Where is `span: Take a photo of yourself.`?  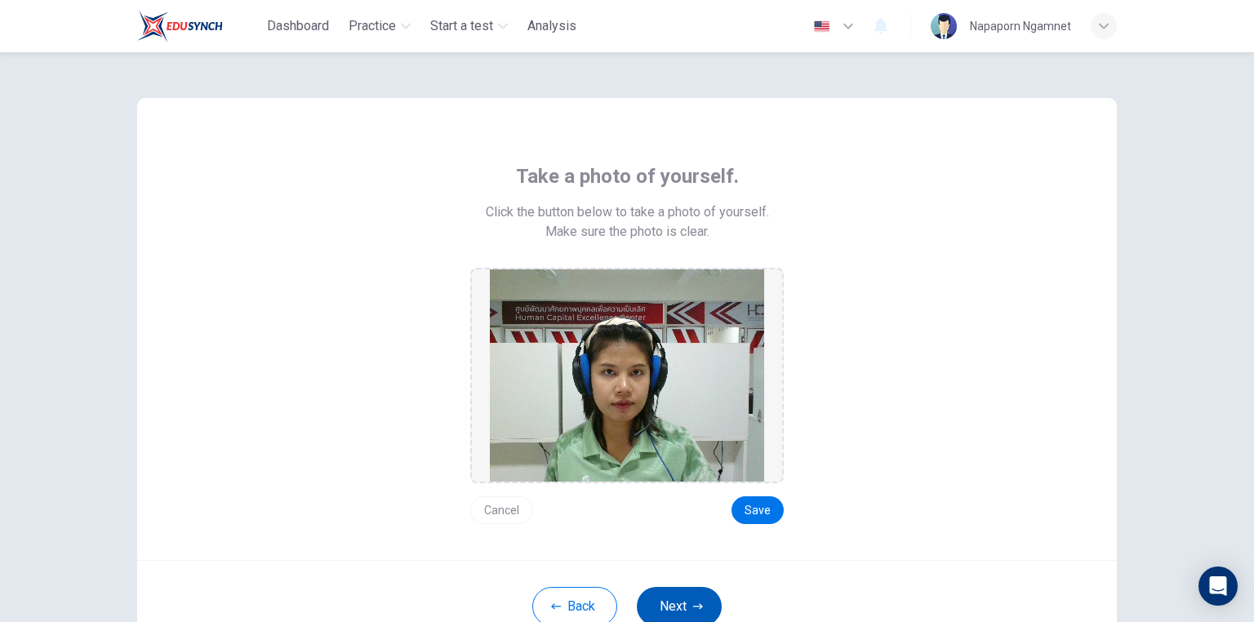
span: Take a photo of yourself. is located at coordinates (627, 176).